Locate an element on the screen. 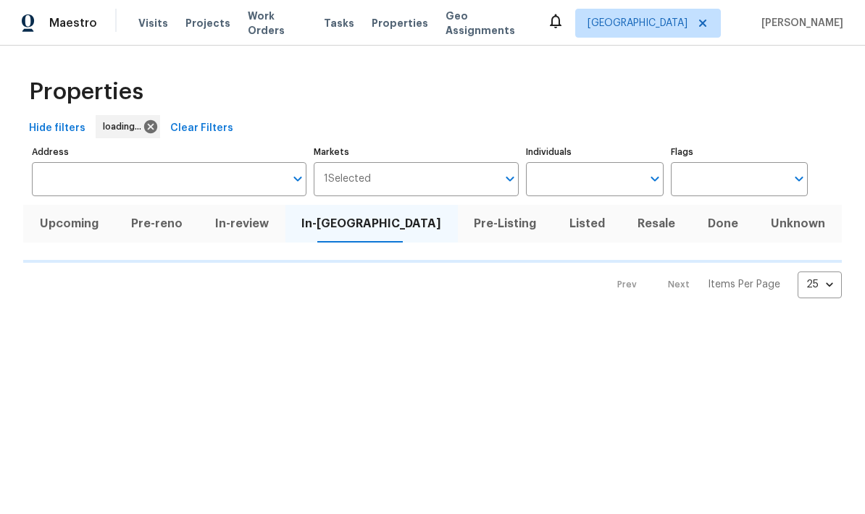 Image resolution: width=865 pixels, height=514 pixels. div: 25 is located at coordinates (820, 285).